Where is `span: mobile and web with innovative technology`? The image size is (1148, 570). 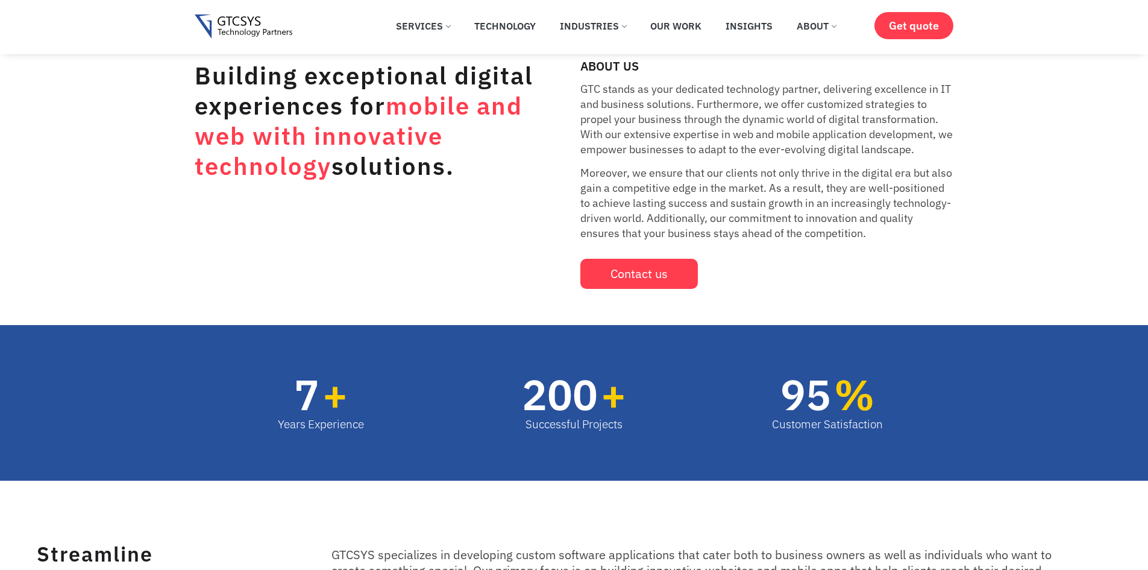 span: mobile and web with innovative technology is located at coordinates (359, 136).